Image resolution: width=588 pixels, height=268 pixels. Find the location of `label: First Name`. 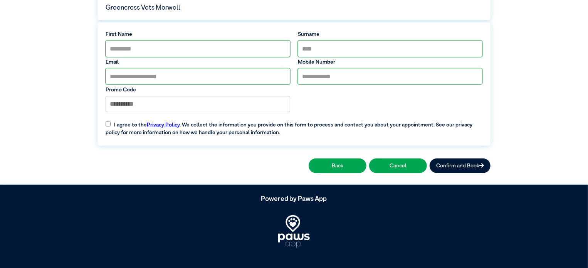

label: First Name is located at coordinates (198, 34).